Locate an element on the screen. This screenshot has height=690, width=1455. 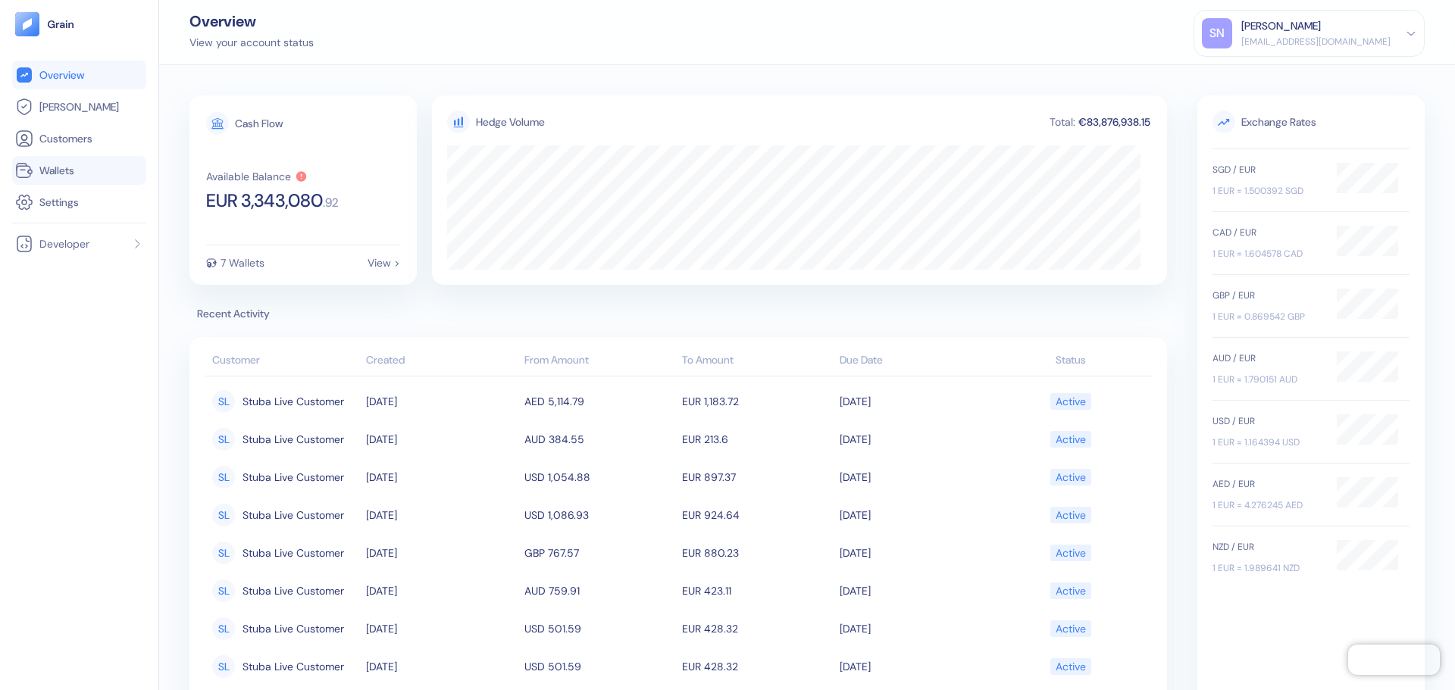
div: 1 EUR = 4.276245 AED is located at coordinates (1267, 505).